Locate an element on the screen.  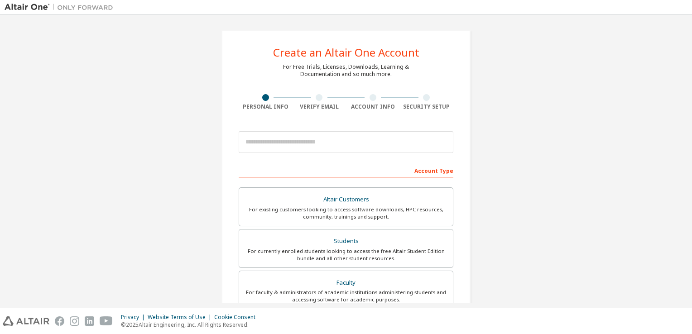
img: facebook.svg is located at coordinates (59, 321).